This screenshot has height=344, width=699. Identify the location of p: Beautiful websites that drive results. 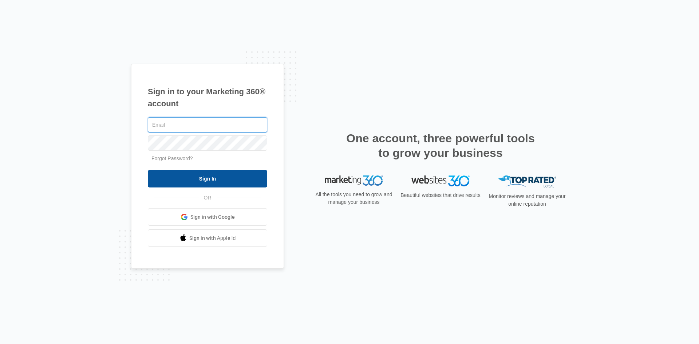
(441, 195).